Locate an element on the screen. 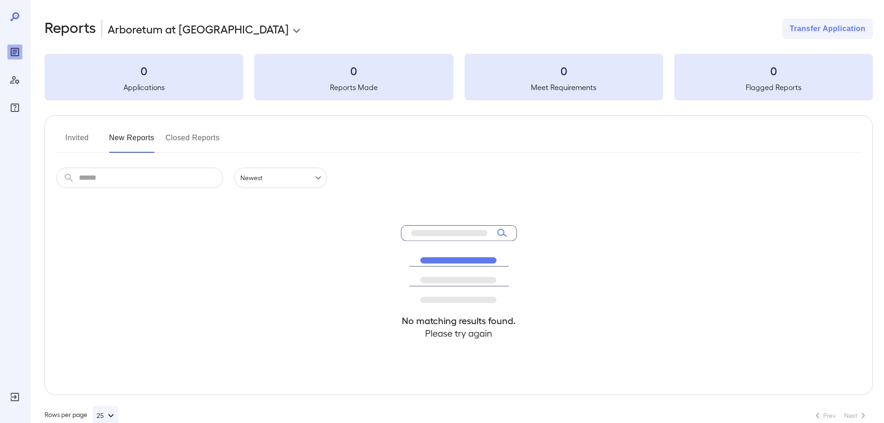  div: FAQ is located at coordinates (15, 108).